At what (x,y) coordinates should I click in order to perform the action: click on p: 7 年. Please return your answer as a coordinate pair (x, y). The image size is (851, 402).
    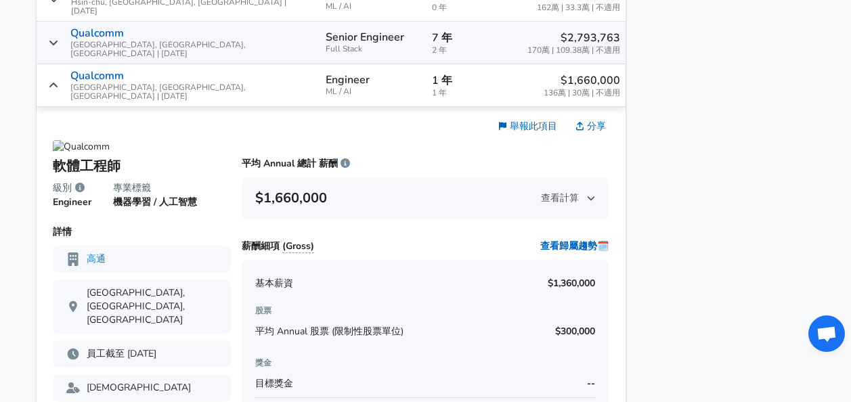
    Looking at the image, I should click on (466, 38).